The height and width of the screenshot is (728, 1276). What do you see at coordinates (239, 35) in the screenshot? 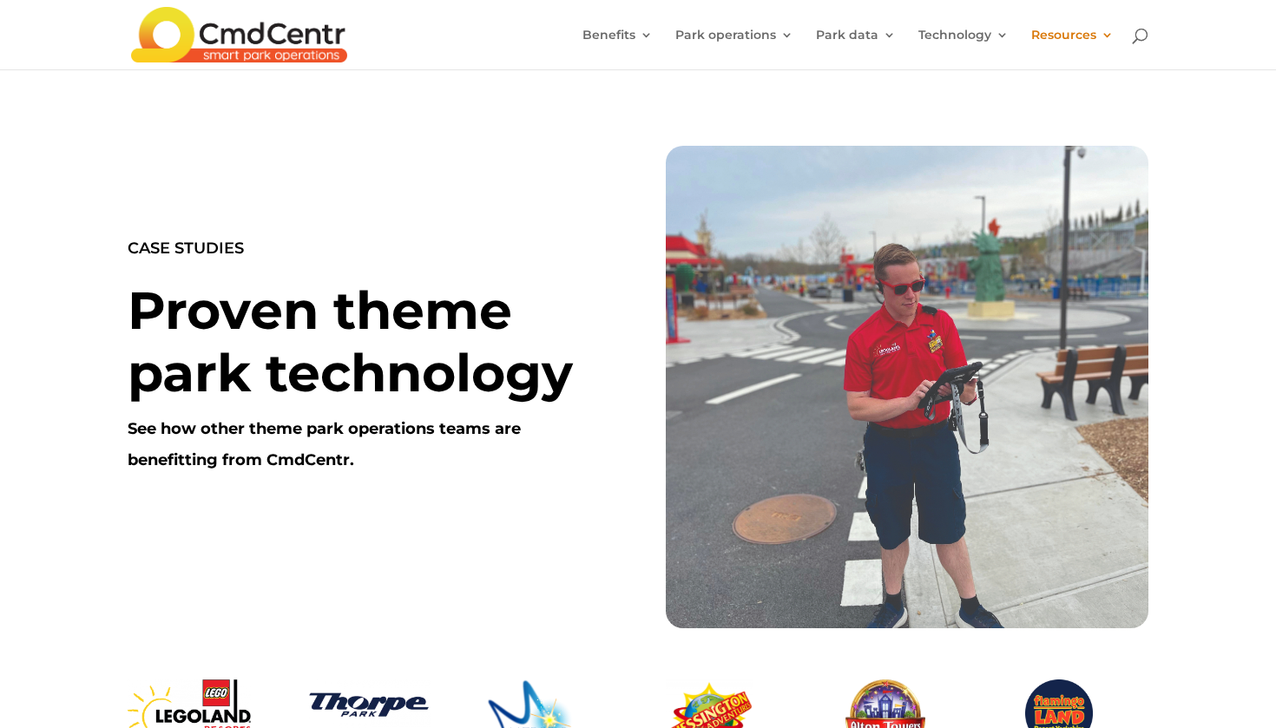
I see `img: CmdCentr` at bounding box center [239, 35].